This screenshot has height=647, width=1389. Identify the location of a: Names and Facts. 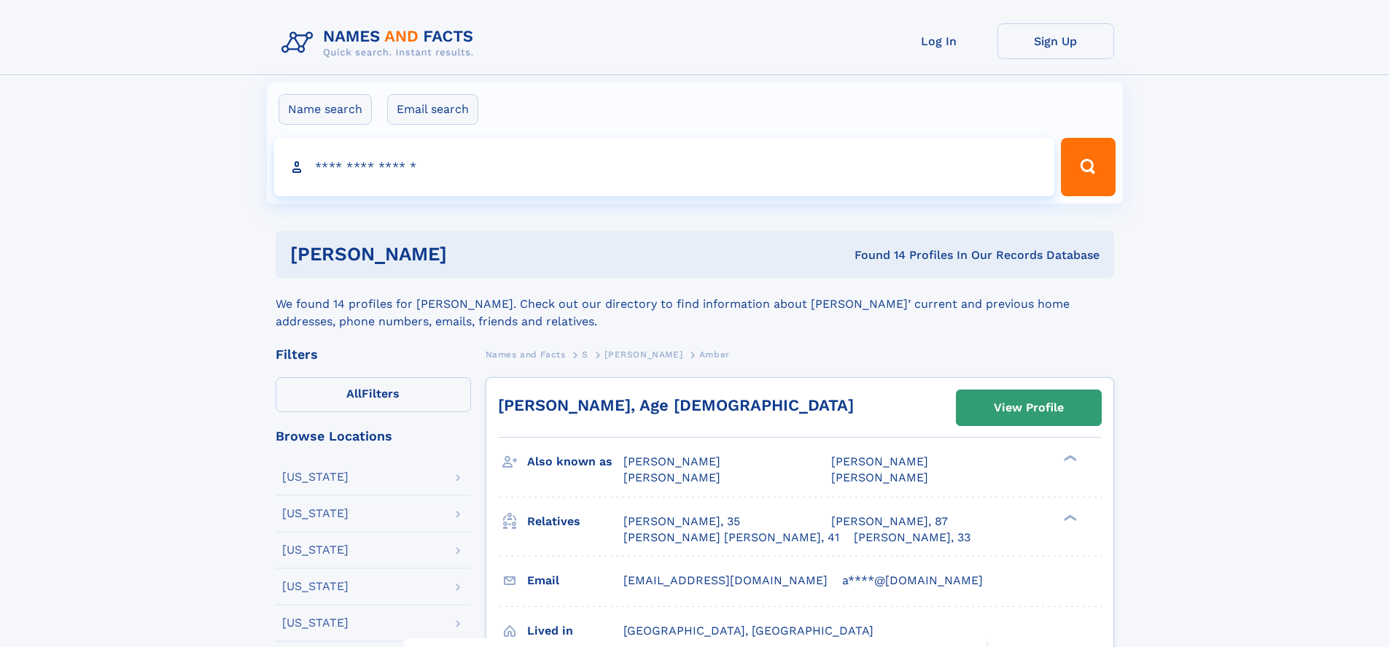
(526, 354).